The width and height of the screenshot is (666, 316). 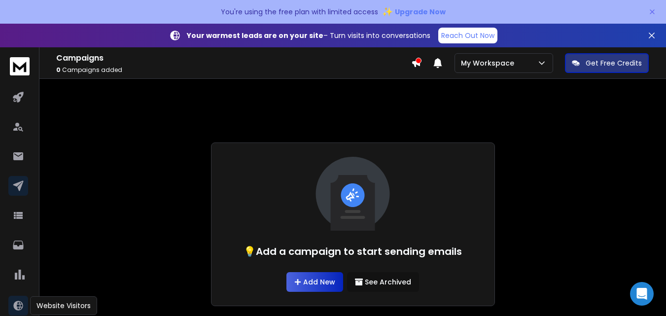 I want to click on span: 0, so click(x=58, y=70).